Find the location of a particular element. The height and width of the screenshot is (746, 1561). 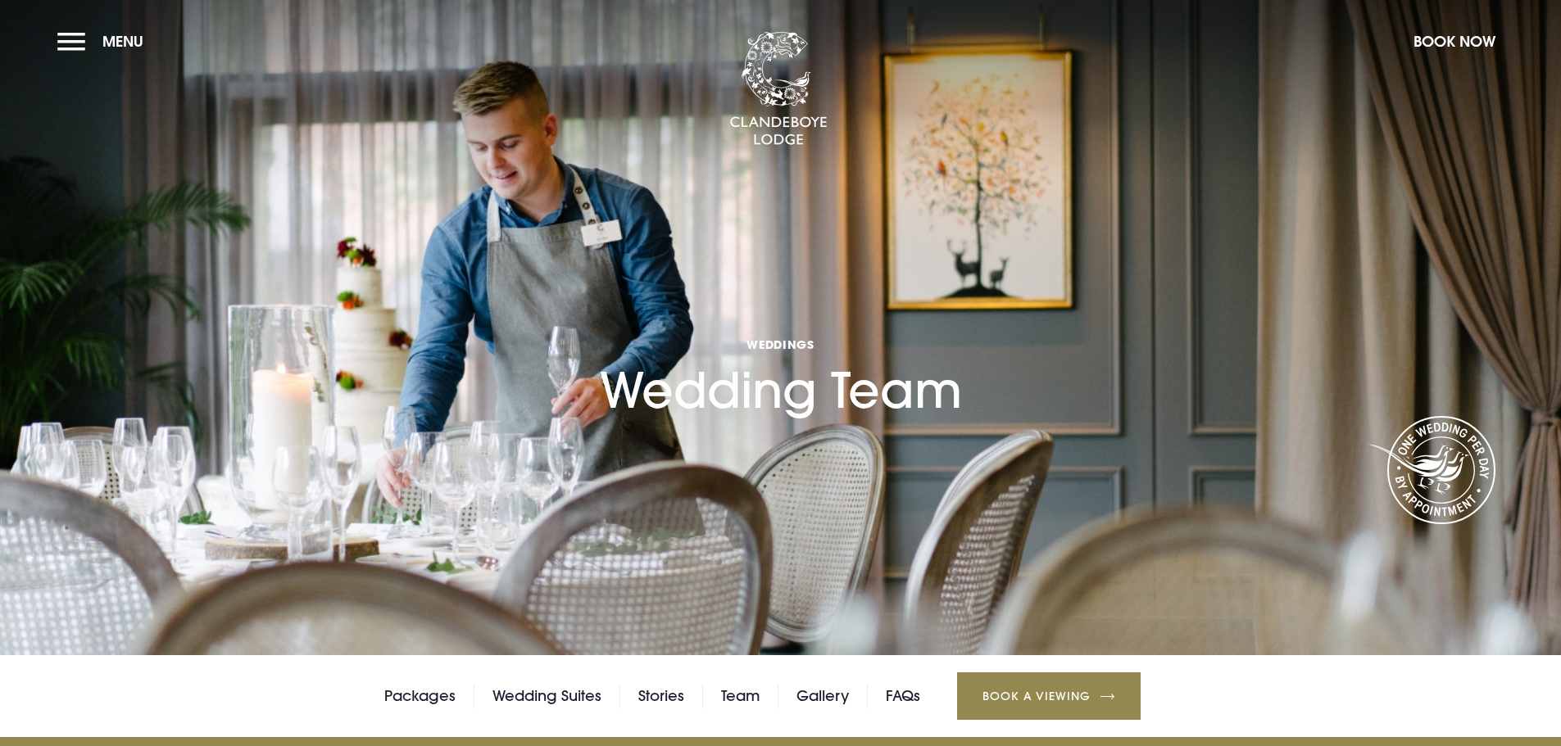

a: Book a Viewing is located at coordinates (1049, 696).